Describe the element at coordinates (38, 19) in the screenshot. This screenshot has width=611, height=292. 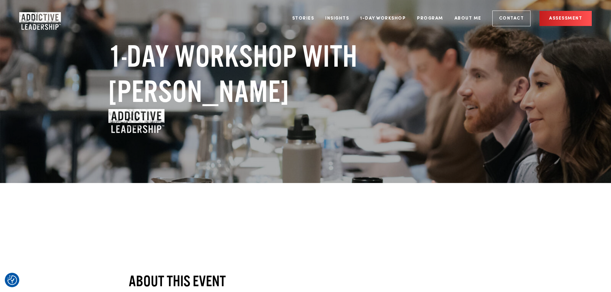
I see `a: Home` at that location.